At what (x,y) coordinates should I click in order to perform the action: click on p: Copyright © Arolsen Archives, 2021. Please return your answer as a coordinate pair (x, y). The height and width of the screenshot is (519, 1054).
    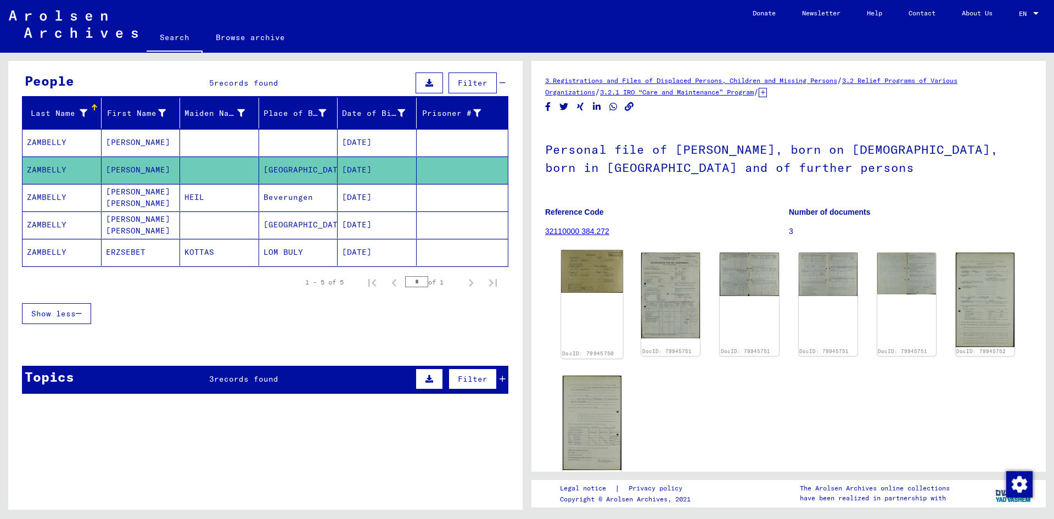
    Looking at the image, I should click on (627, 499).